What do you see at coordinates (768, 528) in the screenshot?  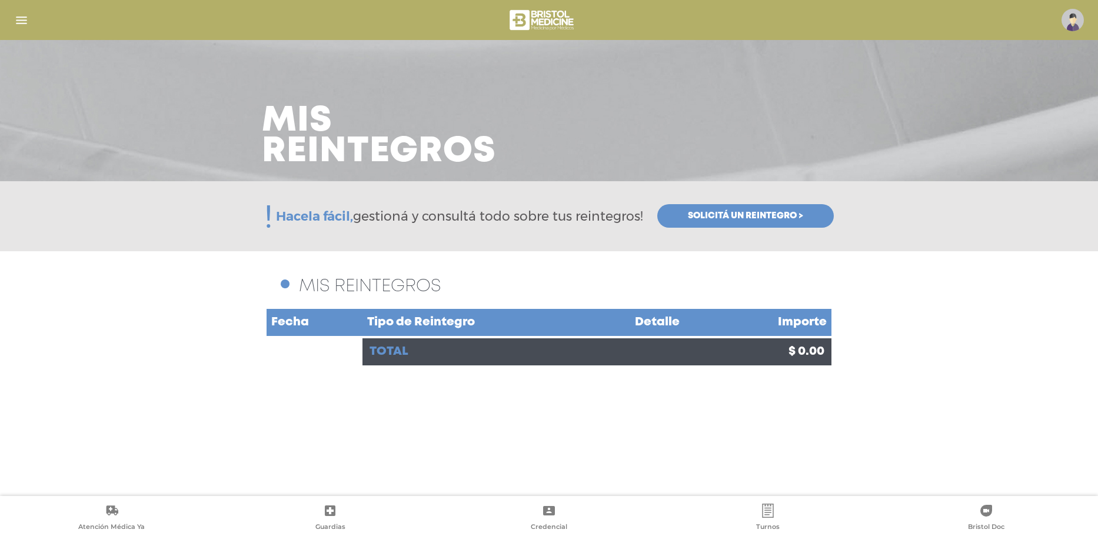 I see `span: Turnos` at bounding box center [768, 528].